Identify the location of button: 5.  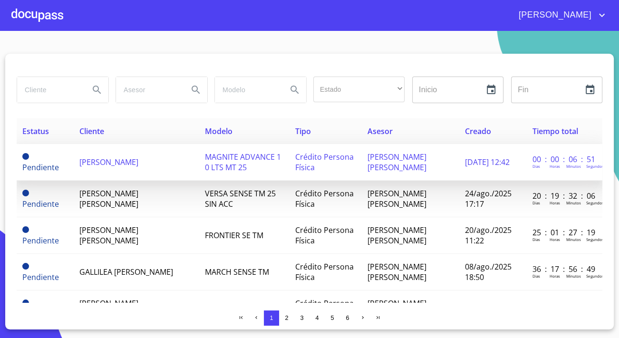
(332, 318).